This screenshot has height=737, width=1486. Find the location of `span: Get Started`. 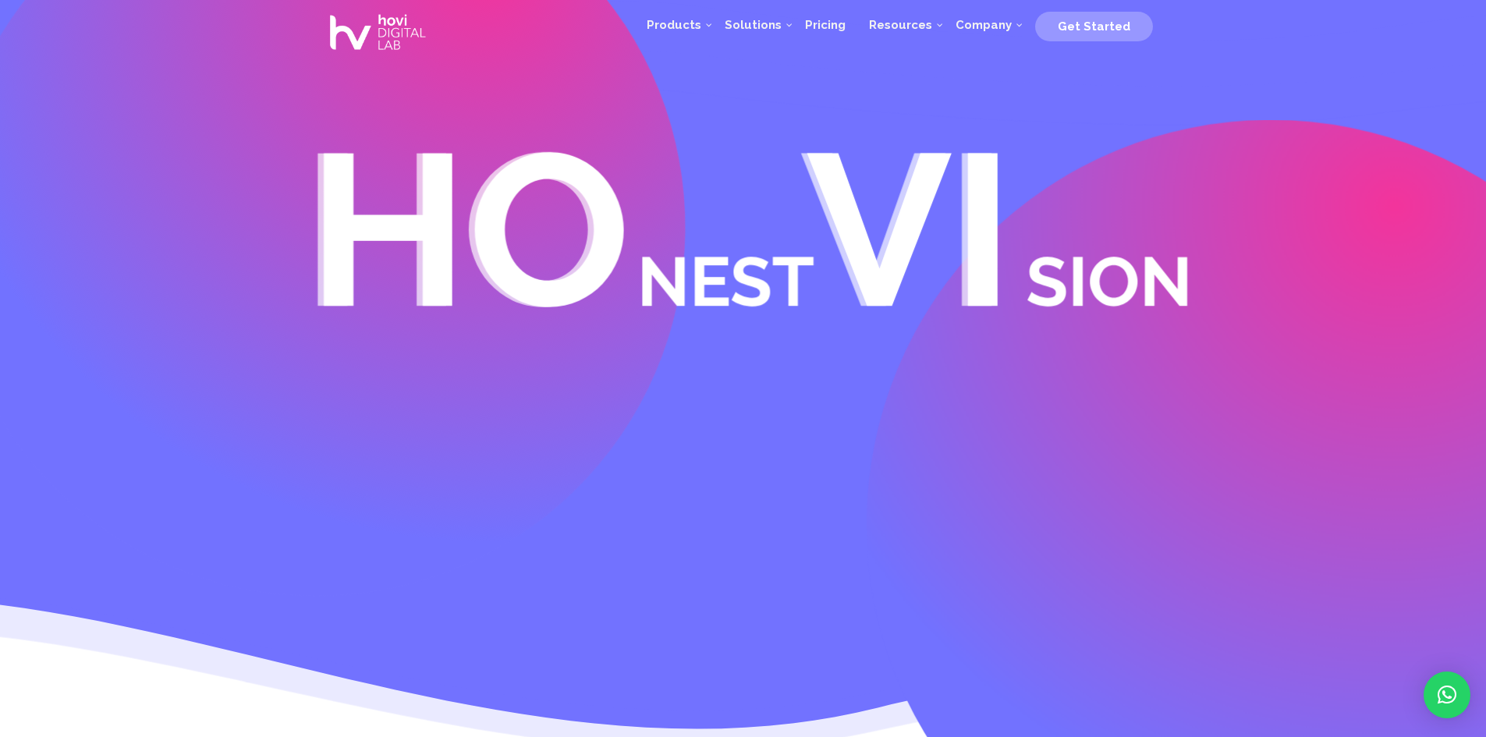

span: Get Started is located at coordinates (1094, 27).